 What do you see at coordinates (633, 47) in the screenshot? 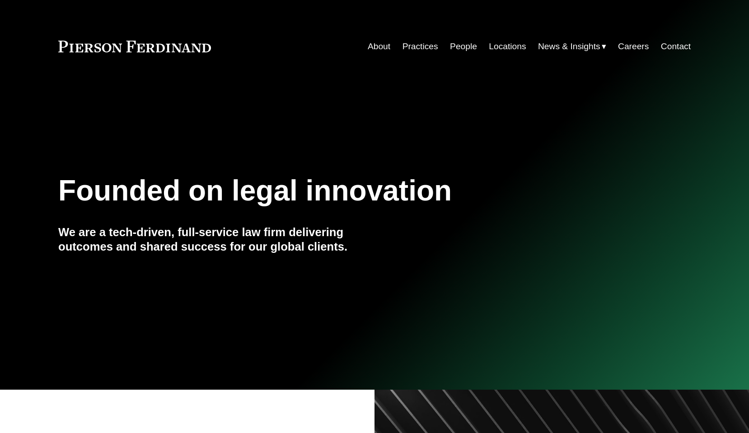
I see `a: Careers` at bounding box center [633, 47].